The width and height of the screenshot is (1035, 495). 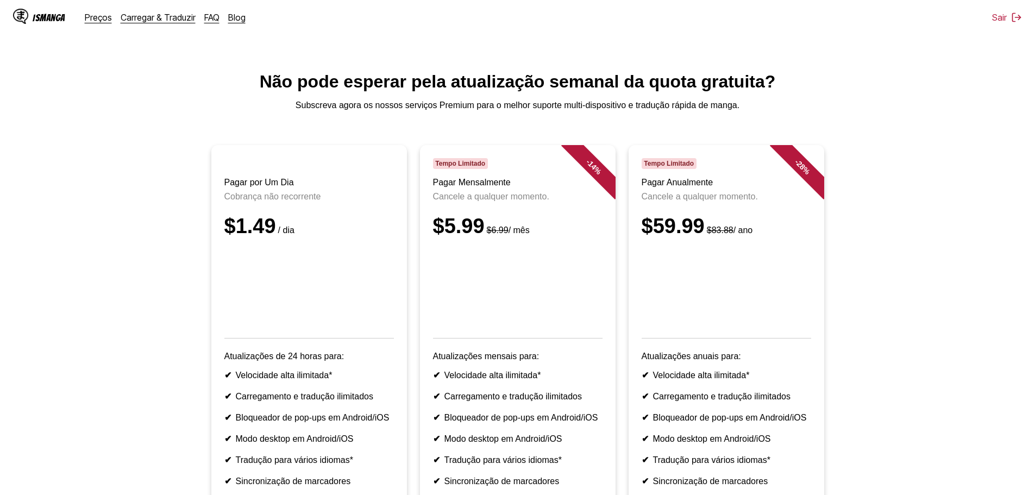 What do you see at coordinates (1007, 17) in the screenshot?
I see `button: Sair` at bounding box center [1007, 17].